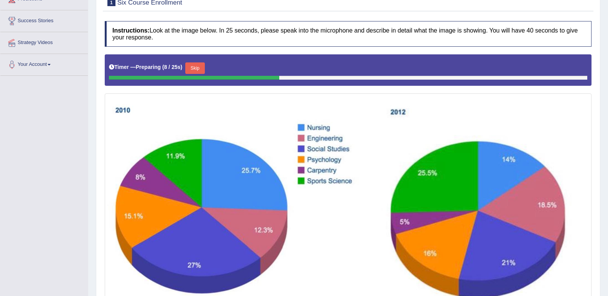  What do you see at coordinates (145, 67) in the screenshot?
I see `h5: Timer —` at bounding box center [145, 67].